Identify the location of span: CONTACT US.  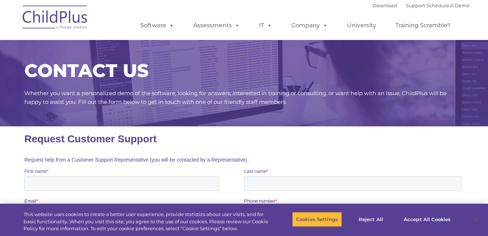
(86, 70).